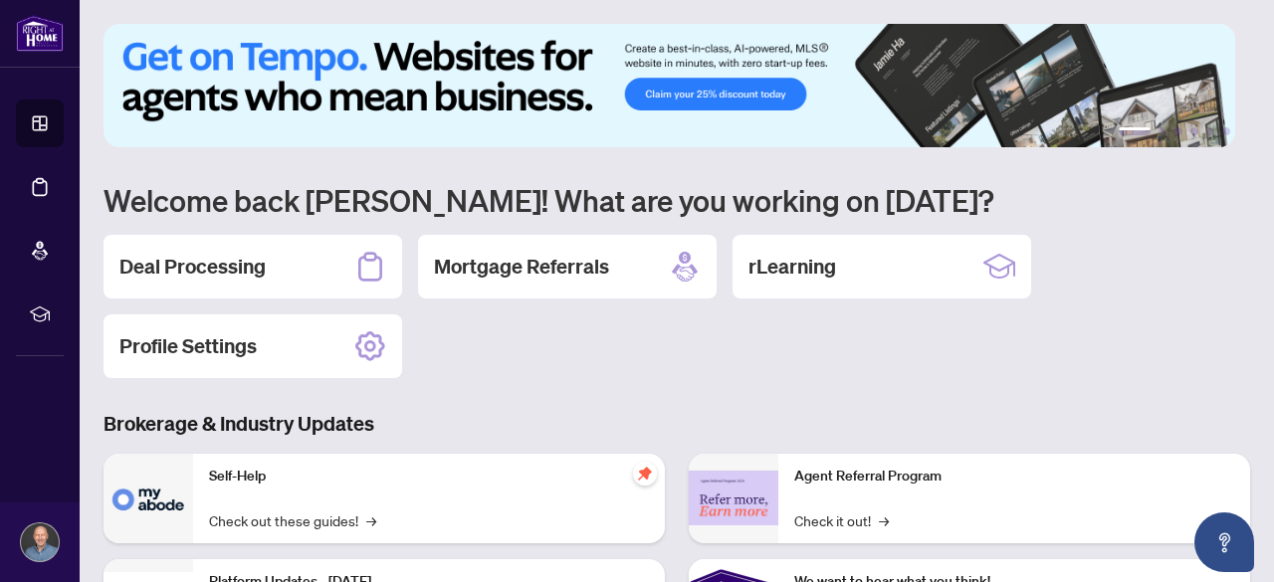 The height and width of the screenshot is (582, 1274). What do you see at coordinates (1194, 131) in the screenshot?
I see `button: 4` at bounding box center [1194, 131].